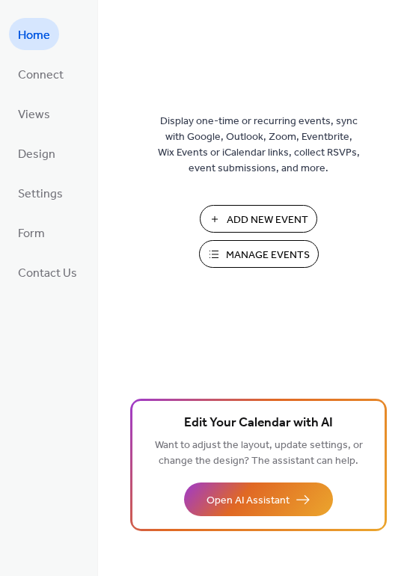 The width and height of the screenshot is (419, 576). What do you see at coordinates (258, 499) in the screenshot?
I see `button: Open AI Assistant` at bounding box center [258, 499].